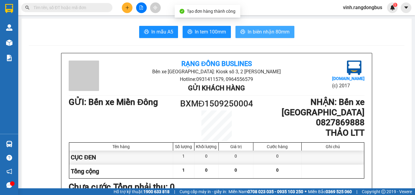 This screenshot has width=415, height=195. What do you see at coordinates (210, 32) in the screenshot?
I see `span: In tem 100mm` at bounding box center [210, 32].